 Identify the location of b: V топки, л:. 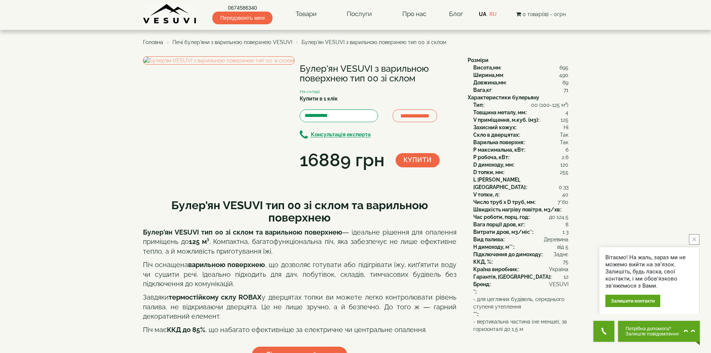
(486, 195).